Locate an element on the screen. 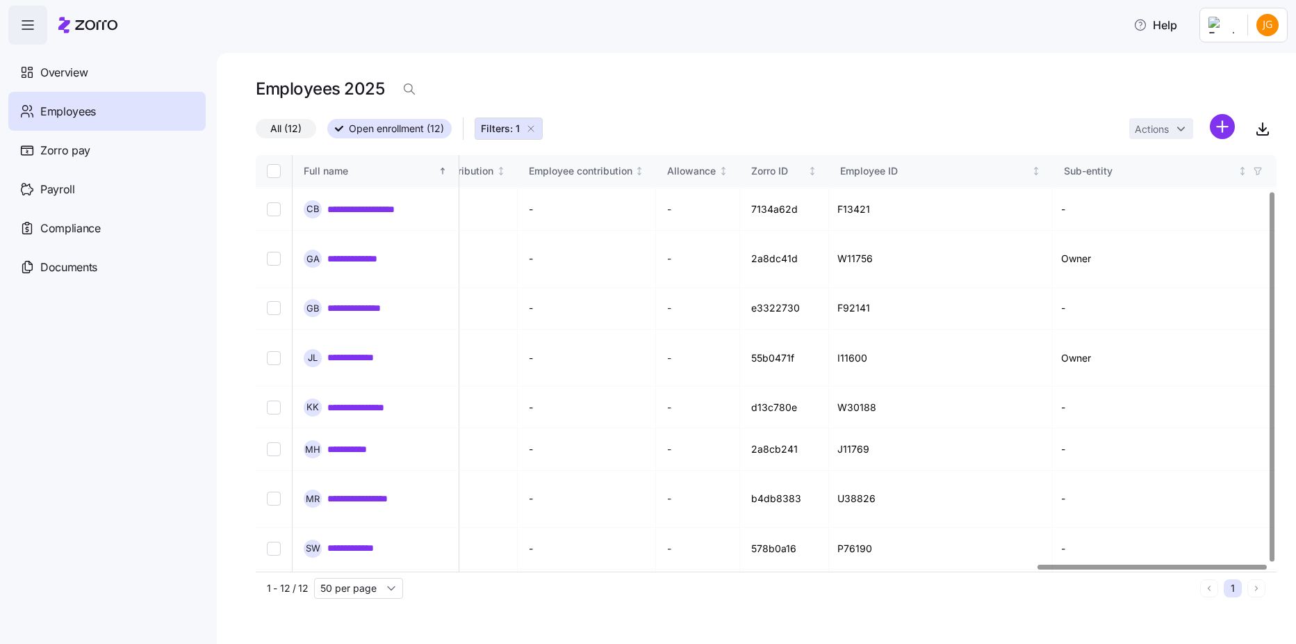  span: Payroll is located at coordinates (58, 189).